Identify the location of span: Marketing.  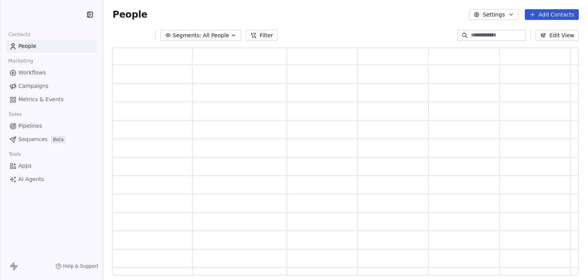
(21, 61).